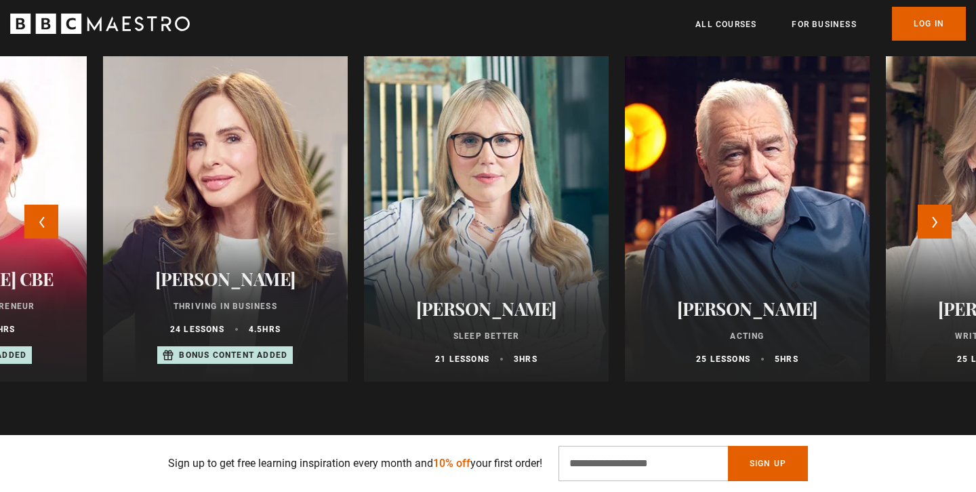 This screenshot has width=976, height=492. What do you see at coordinates (786, 359) in the screenshot?
I see `p: 5` at bounding box center [786, 359].